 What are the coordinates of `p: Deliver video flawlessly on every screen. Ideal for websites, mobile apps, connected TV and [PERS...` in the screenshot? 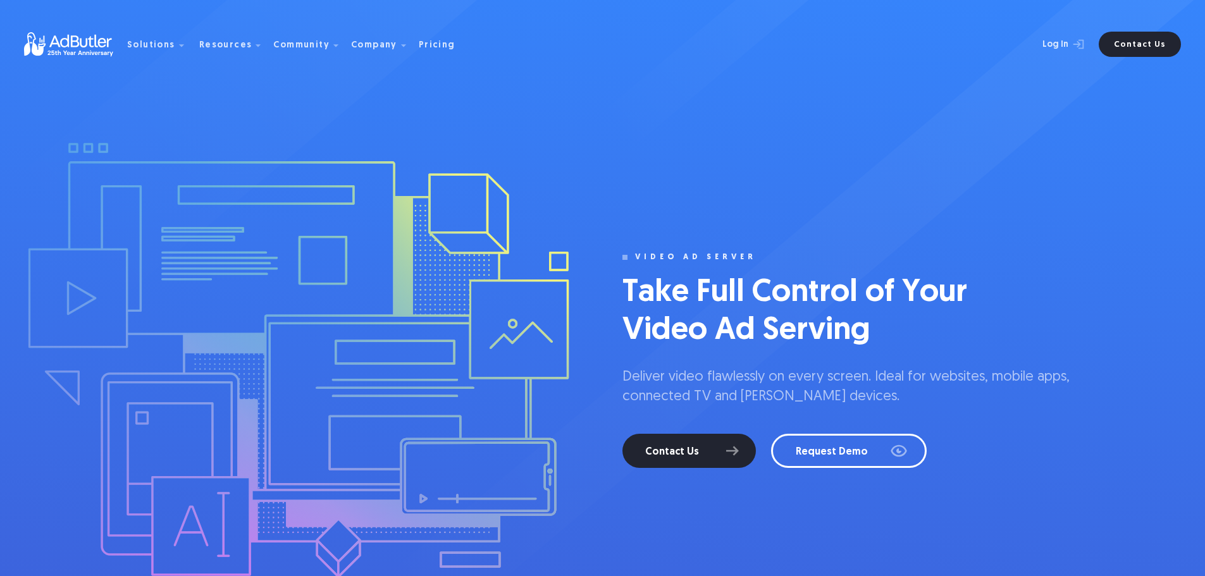 It's located at (862, 388).